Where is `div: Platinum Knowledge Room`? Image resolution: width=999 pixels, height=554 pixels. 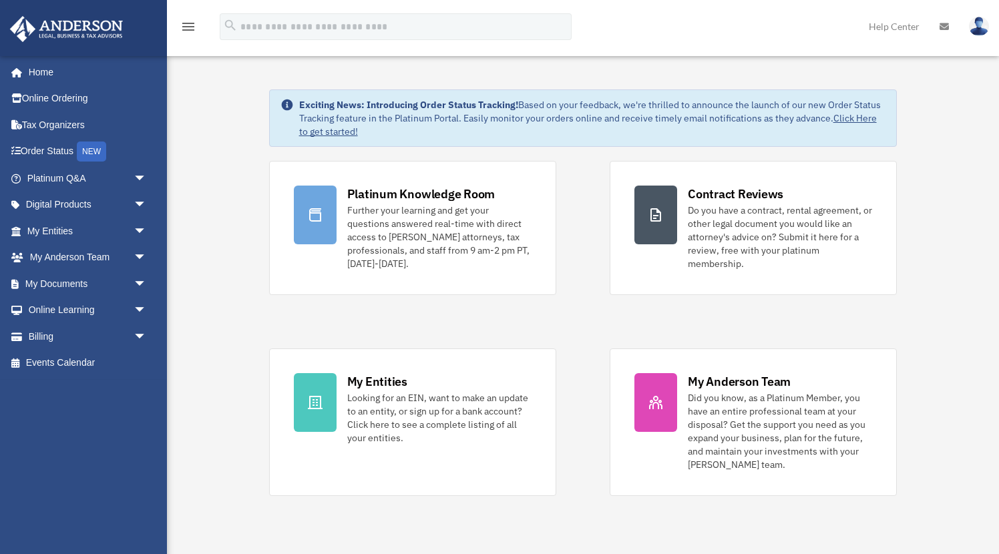
div: Platinum Knowledge Room is located at coordinates (421, 194).